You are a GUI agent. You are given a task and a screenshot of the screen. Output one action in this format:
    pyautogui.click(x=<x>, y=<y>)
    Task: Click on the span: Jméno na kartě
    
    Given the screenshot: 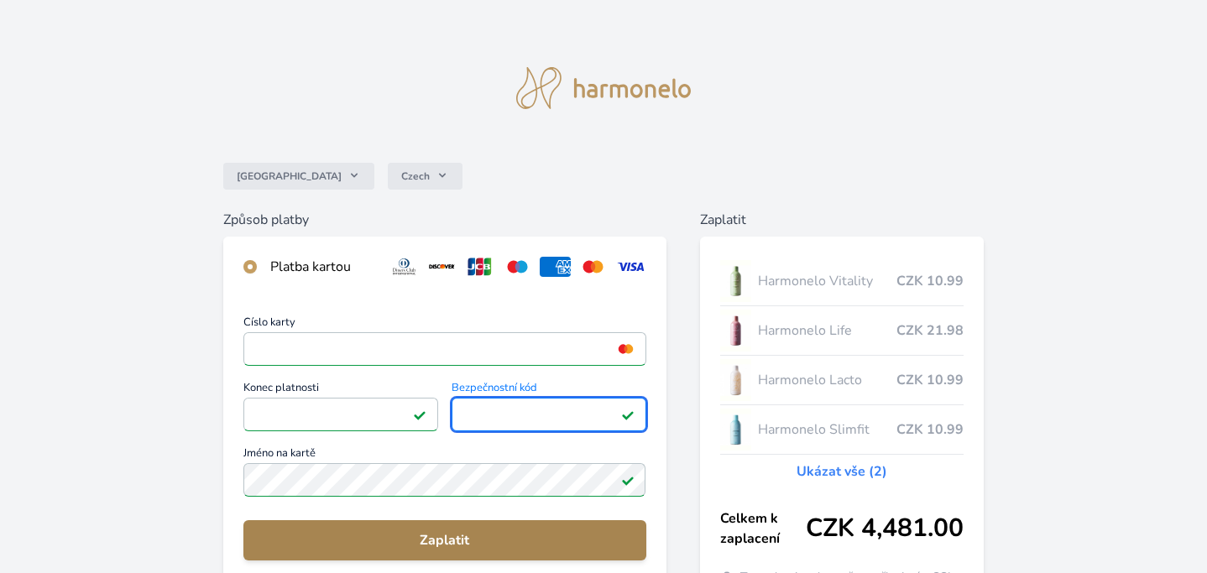 What is the action you would take?
    pyautogui.click(x=444, y=456)
    